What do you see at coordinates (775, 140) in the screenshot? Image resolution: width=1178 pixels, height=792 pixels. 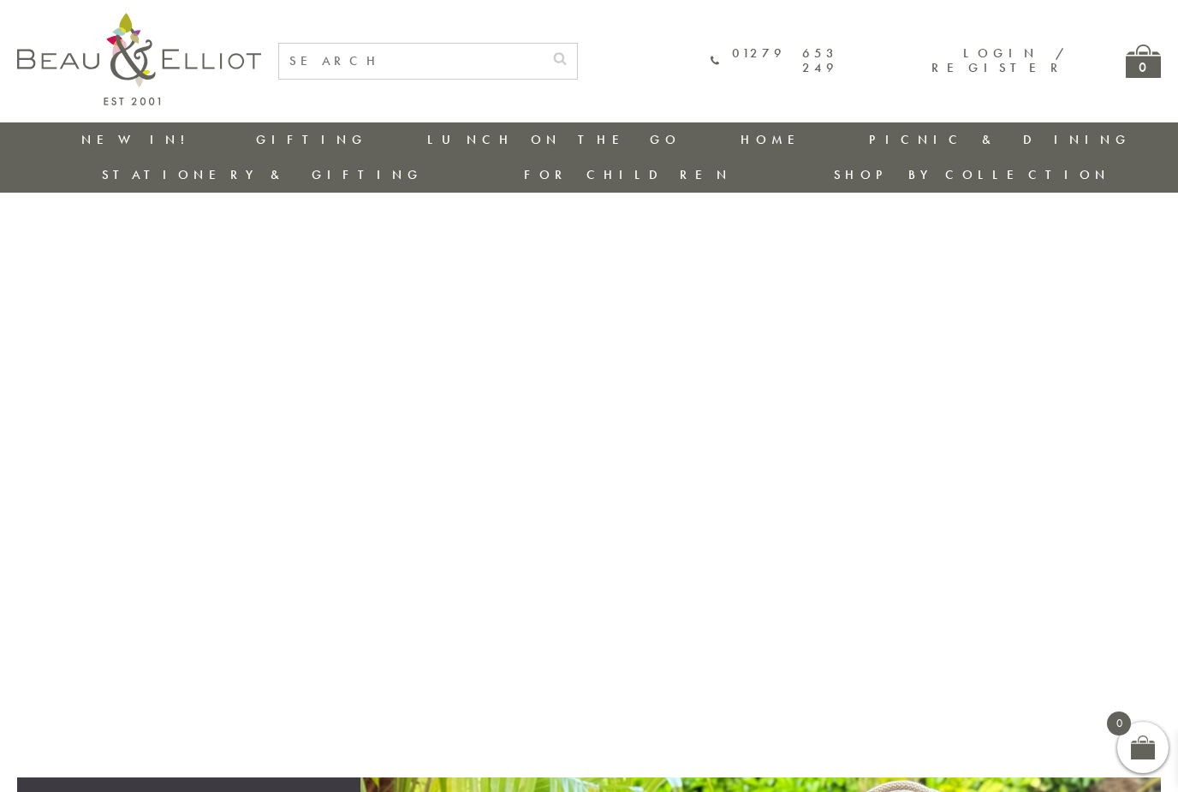 I see `a: Home` at bounding box center [775, 140].